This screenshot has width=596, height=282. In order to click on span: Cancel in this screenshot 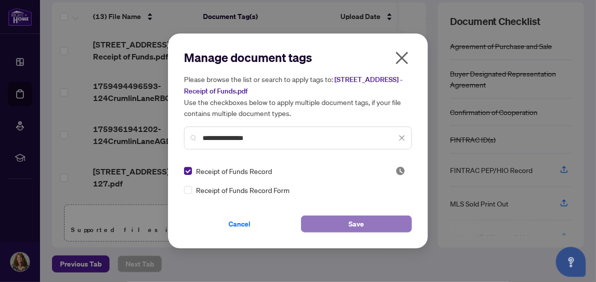, I will do `click(240, 224)`.